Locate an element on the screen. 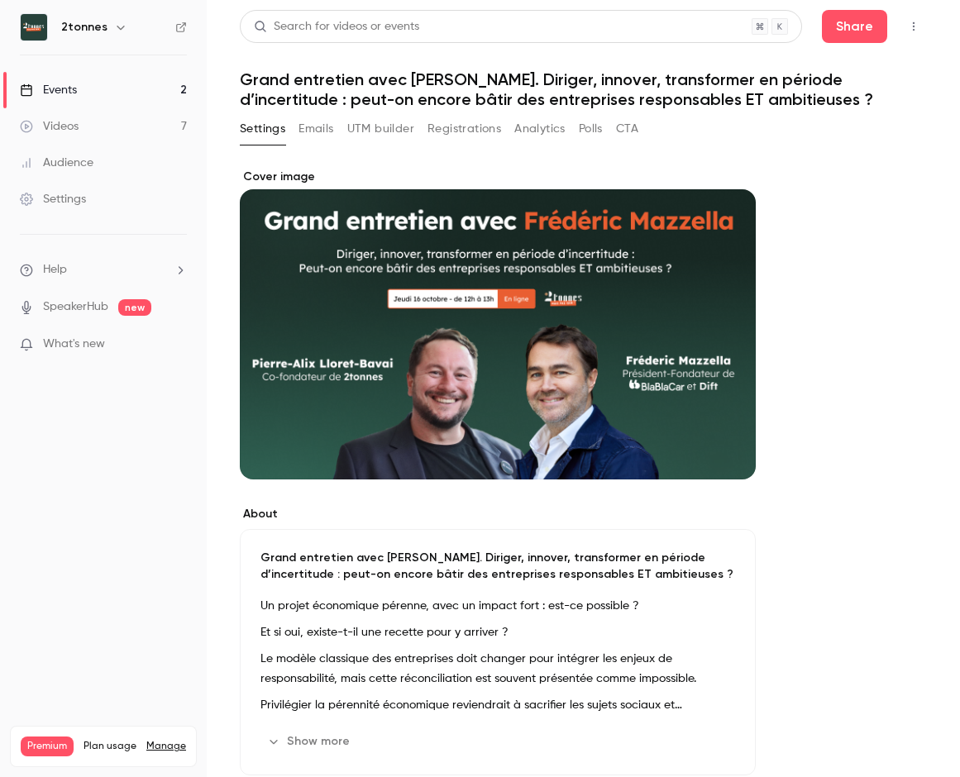  div: Audience is located at coordinates (56, 163).